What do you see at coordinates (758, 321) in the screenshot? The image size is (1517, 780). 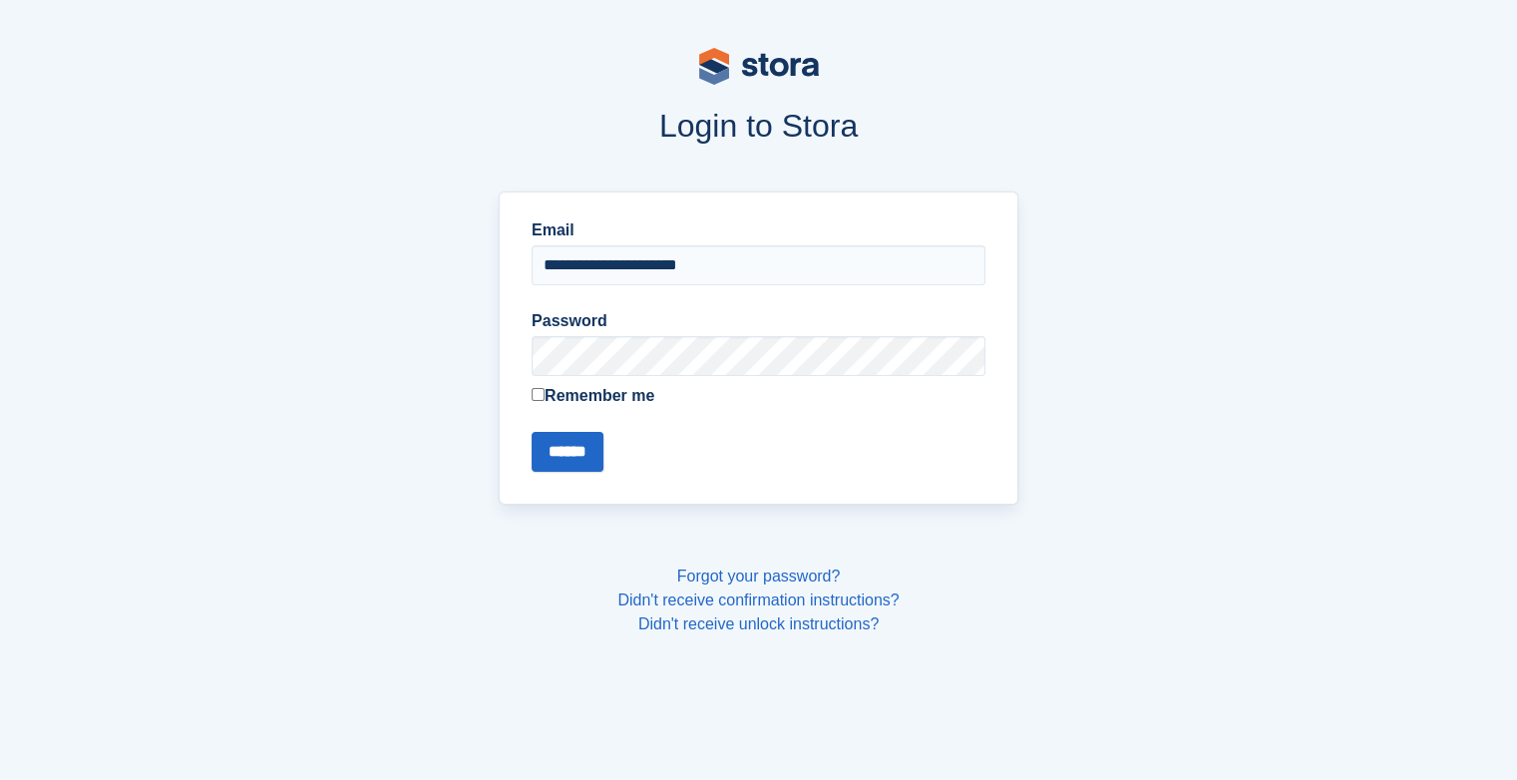 I see `label: Password` at bounding box center [758, 321].